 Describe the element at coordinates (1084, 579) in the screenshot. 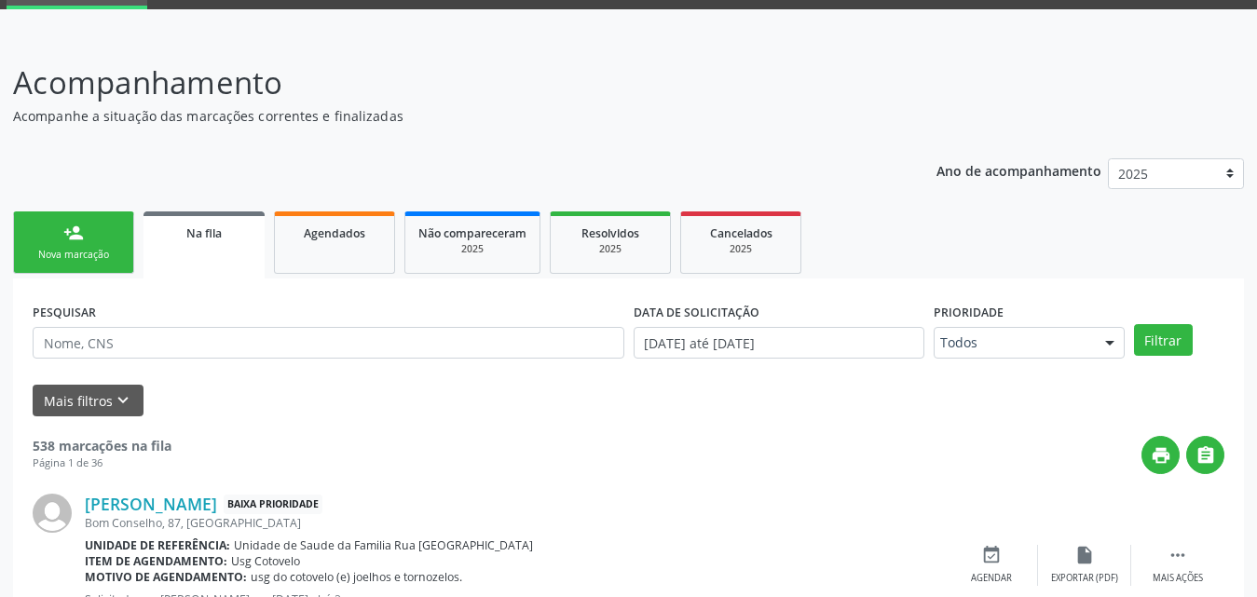

I see `div: Exportar (PDF)` at that location.